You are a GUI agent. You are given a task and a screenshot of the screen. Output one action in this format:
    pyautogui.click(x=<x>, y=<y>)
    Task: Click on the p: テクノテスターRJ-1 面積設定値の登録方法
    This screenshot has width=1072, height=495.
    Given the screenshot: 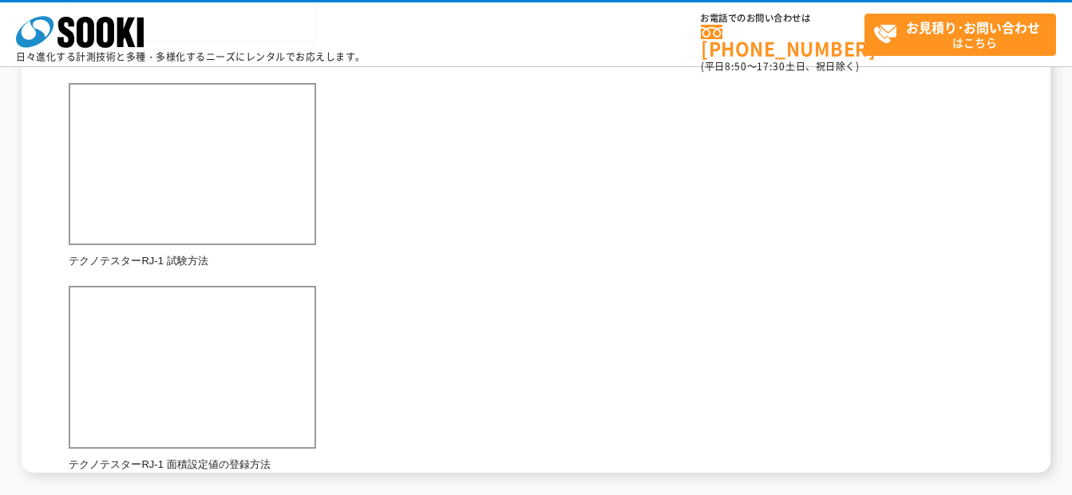 What is the action you would take?
    pyautogui.click(x=192, y=464)
    